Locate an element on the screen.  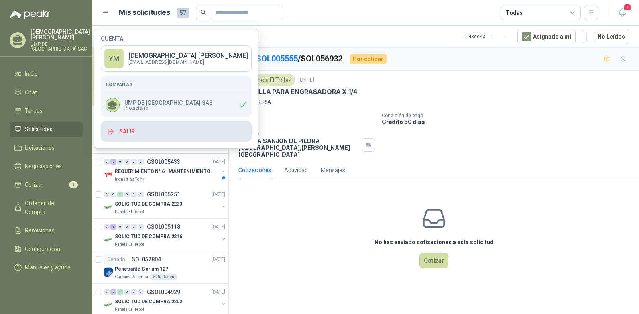
a: Remisiones is located at coordinates (46, 230).